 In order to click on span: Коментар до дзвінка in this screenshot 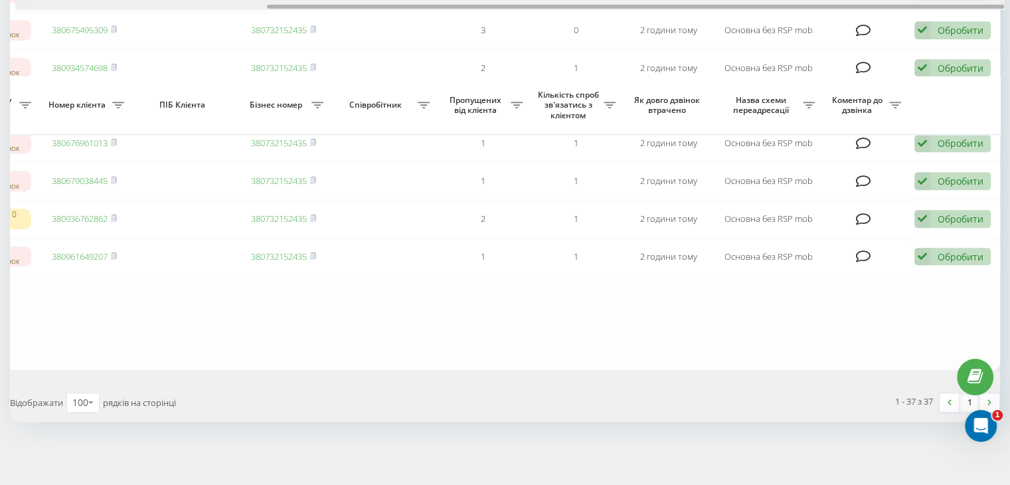, I will do `click(858, 105)`.